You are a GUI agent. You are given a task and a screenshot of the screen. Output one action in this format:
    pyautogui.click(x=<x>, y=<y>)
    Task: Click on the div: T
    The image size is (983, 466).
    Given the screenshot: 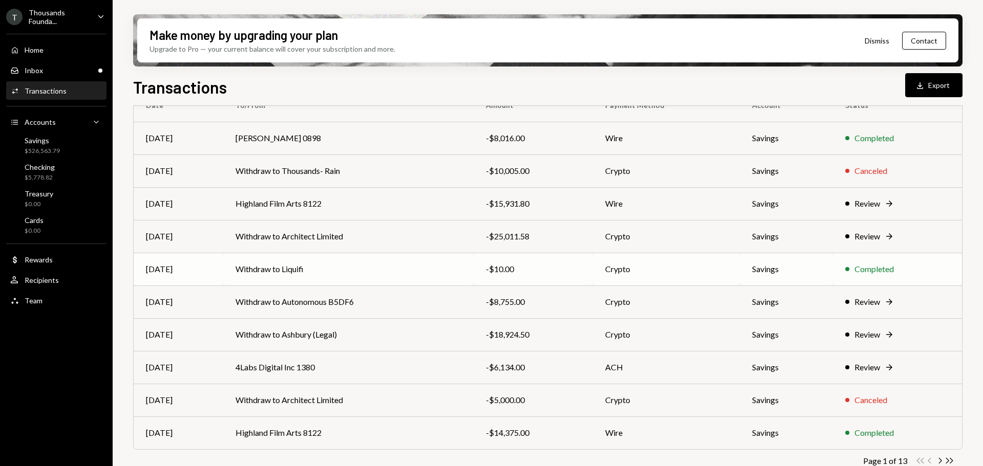 What is the action you would take?
    pyautogui.click(x=14, y=17)
    